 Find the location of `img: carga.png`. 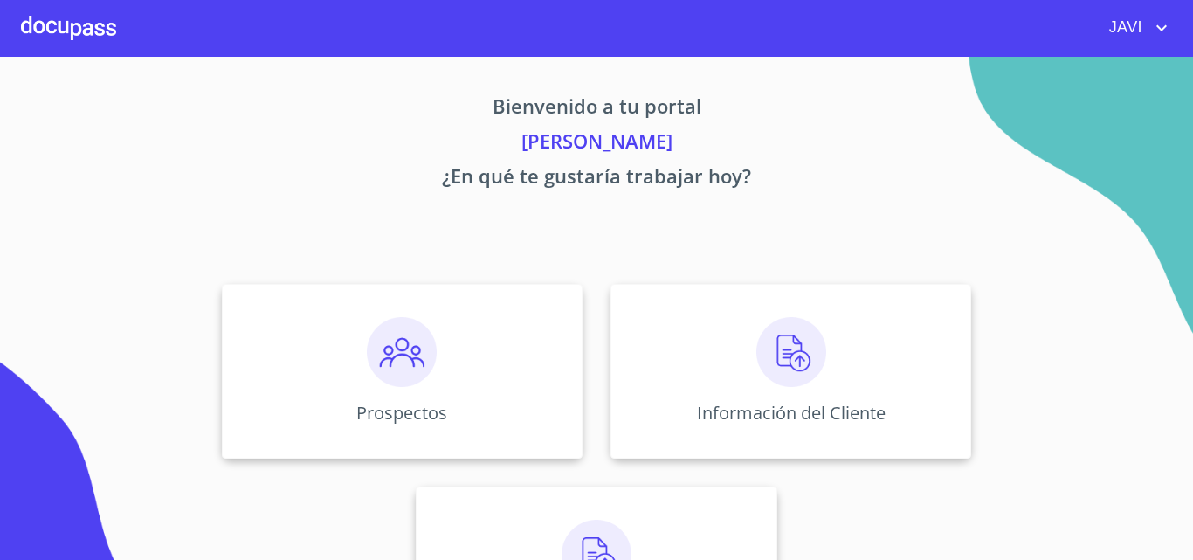

img: carga.png is located at coordinates (791, 352).